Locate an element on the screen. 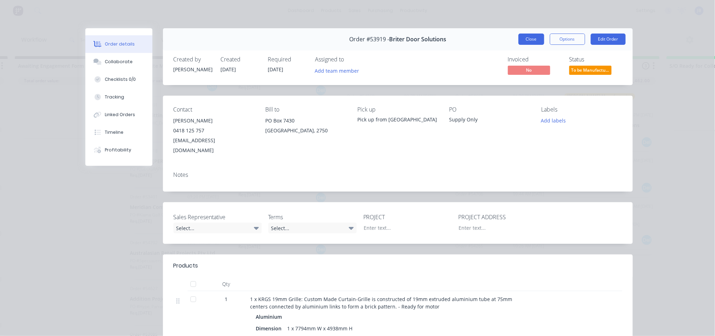 The height and width of the screenshot is (336, 715). button: Add labels is located at coordinates (554, 120).